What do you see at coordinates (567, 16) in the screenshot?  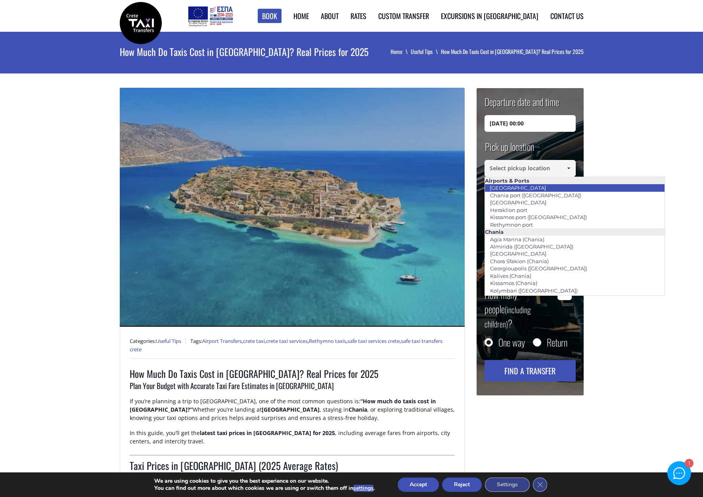 I see `a: Contact us` at bounding box center [567, 16].